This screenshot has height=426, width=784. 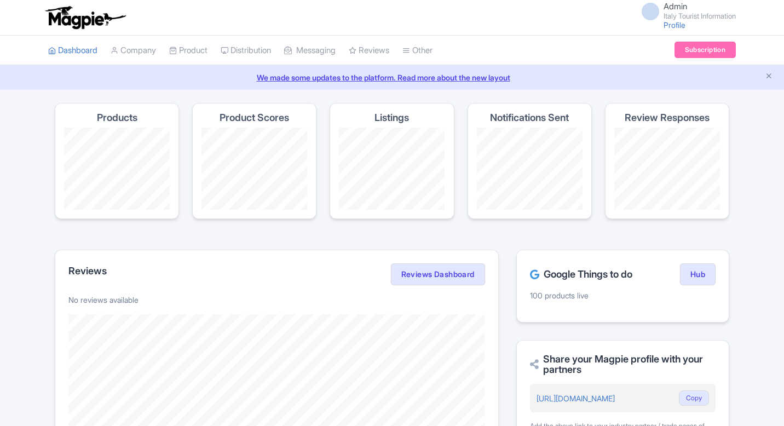 I want to click on a: Company, so click(x=133, y=50).